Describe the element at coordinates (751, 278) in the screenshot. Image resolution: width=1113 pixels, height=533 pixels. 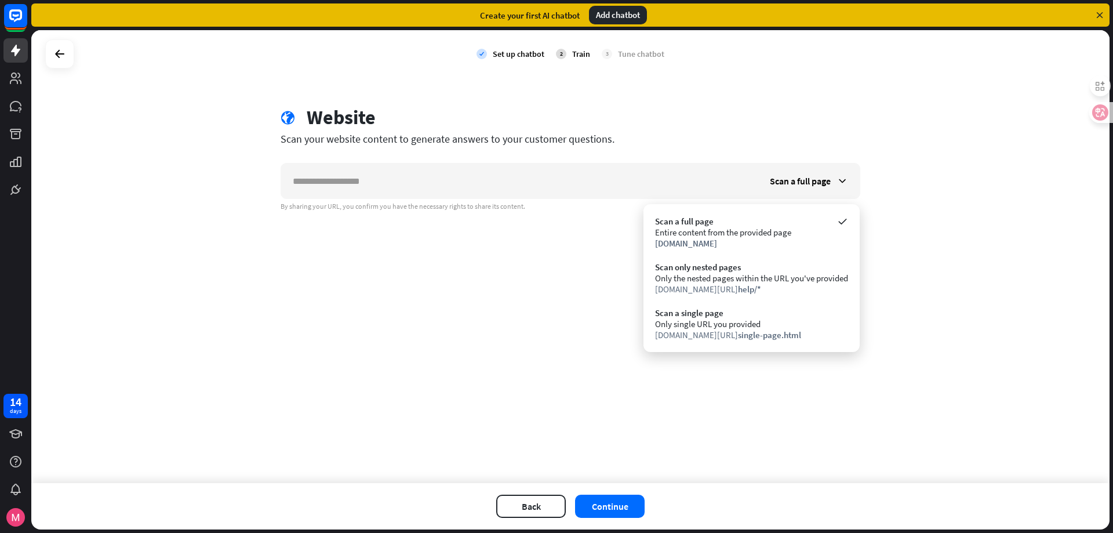
I see `div: Only the nested pages within the URL you've provided` at that location.